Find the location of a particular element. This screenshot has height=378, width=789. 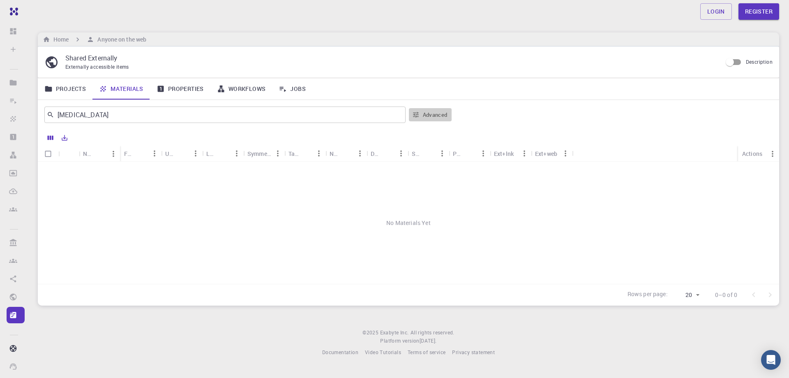

button: Columns is located at coordinates (51, 138).